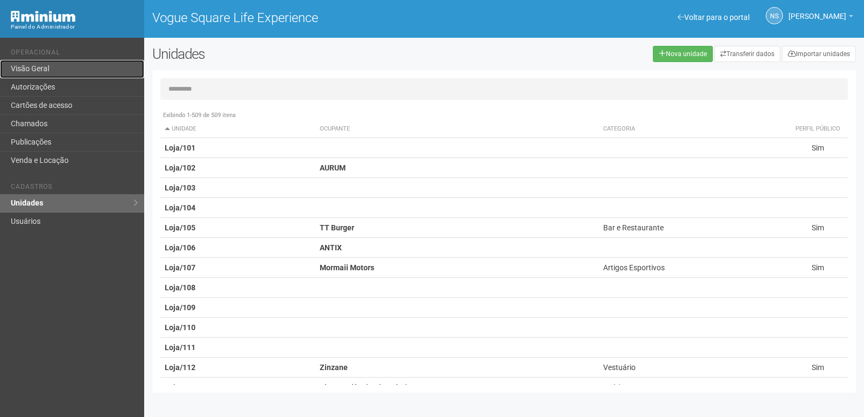  What do you see at coordinates (43, 16) in the screenshot?
I see `img: Minium` at bounding box center [43, 16].